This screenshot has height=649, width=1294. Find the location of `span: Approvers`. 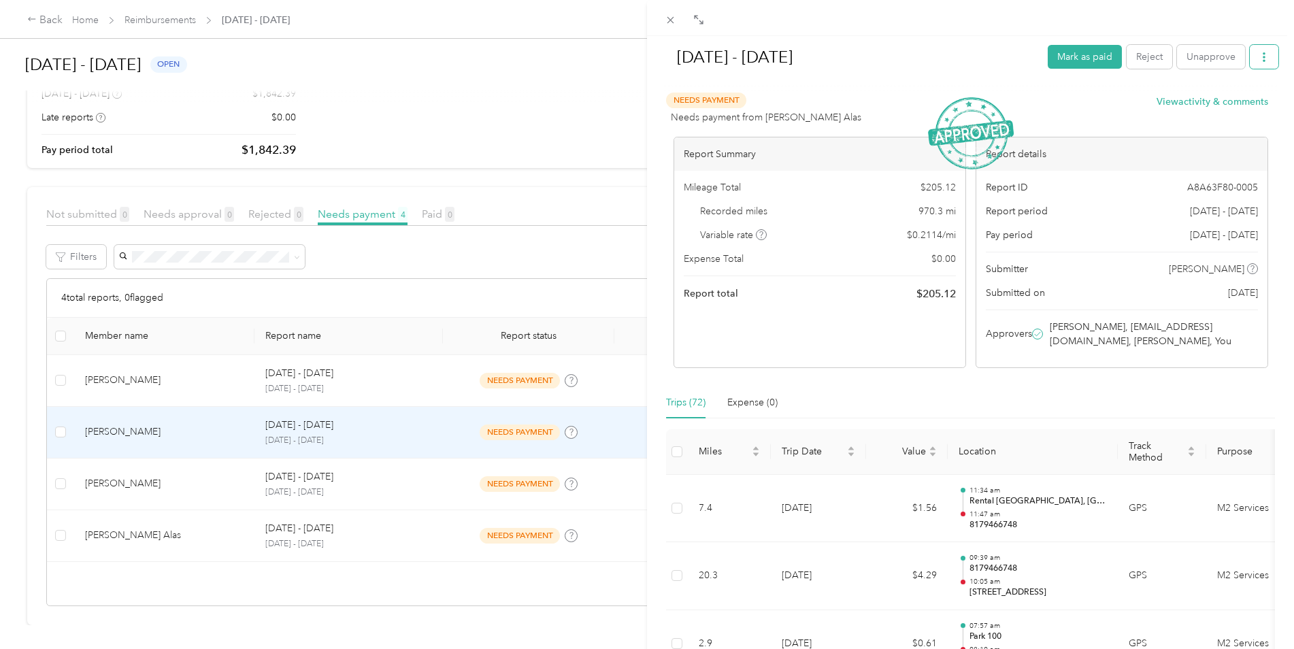

span: Approvers is located at coordinates (1009, 333).